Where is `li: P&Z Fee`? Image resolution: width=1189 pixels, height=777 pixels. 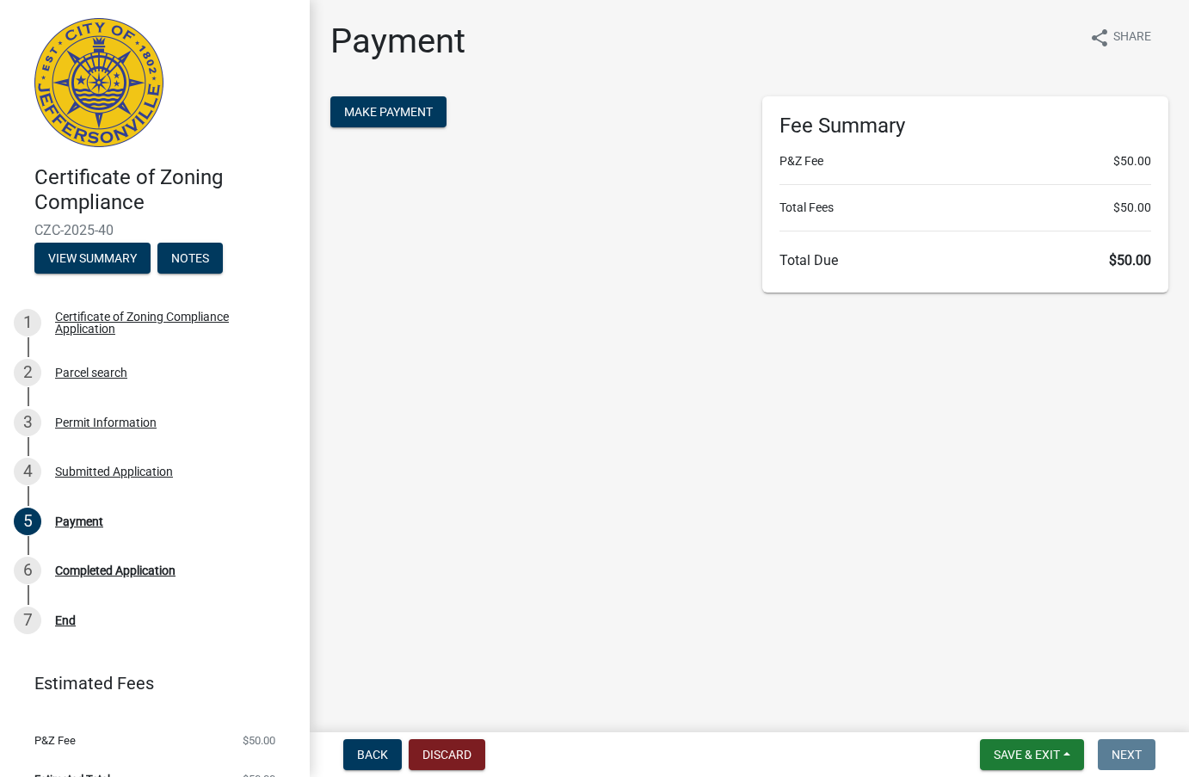
li: P&Z Fee is located at coordinates (965, 161).